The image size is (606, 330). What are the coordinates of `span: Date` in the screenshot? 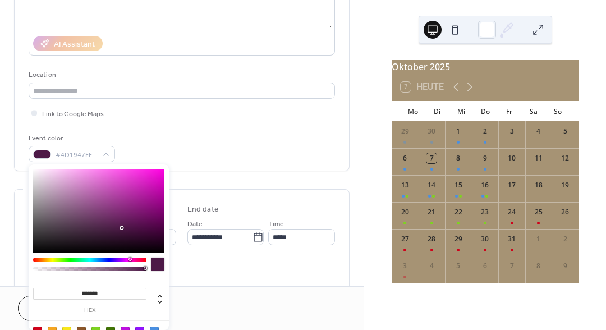 It's located at (195, 224).